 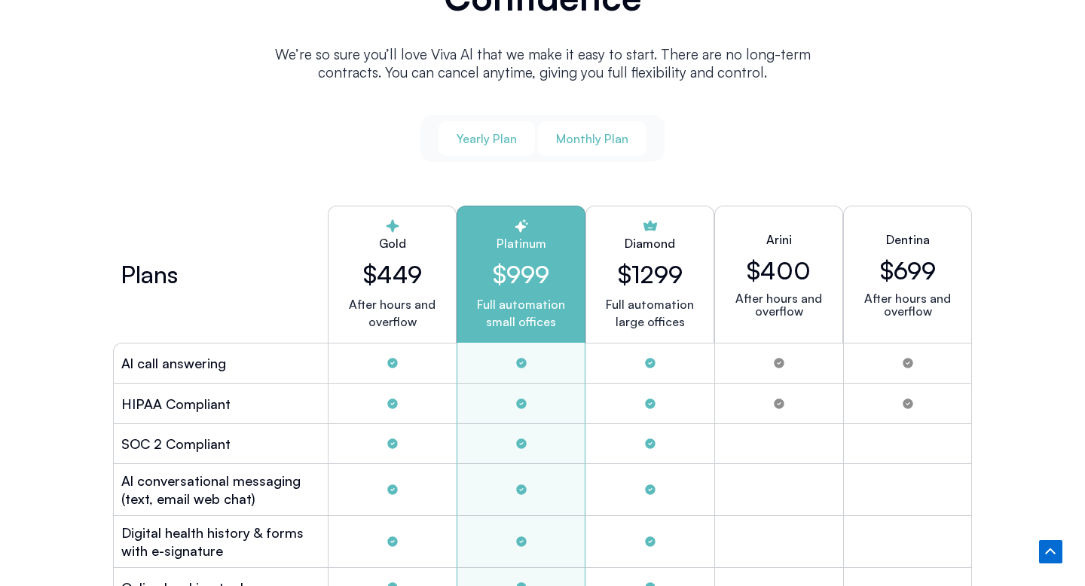 What do you see at coordinates (543, 63) in the screenshot?
I see `p: We’re so sure you’ll love Viva Al that we make it easy to start. There are no long-term contracts...` at bounding box center [543, 63].